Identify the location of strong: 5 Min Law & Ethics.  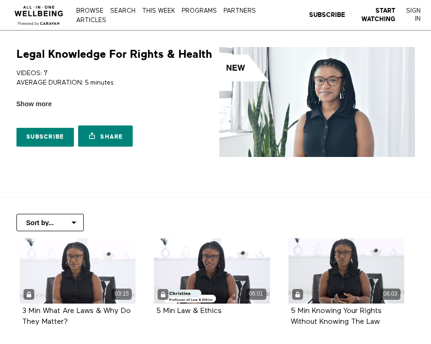
(189, 311).